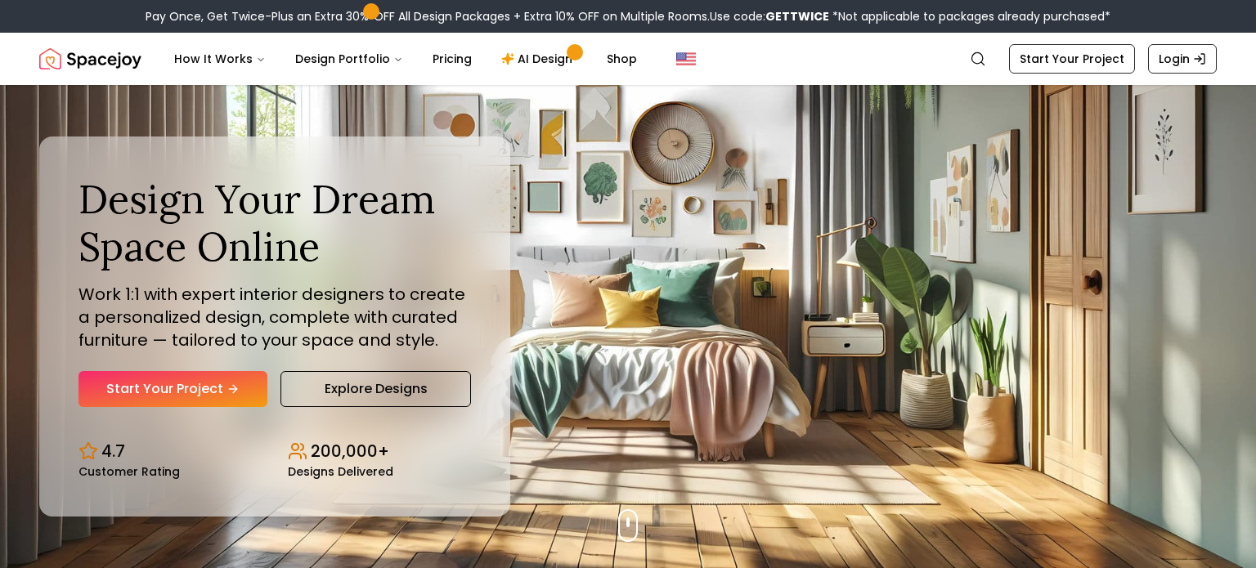 This screenshot has width=1256, height=568. What do you see at coordinates (621, 59) in the screenshot?
I see `a: Shop` at bounding box center [621, 59].